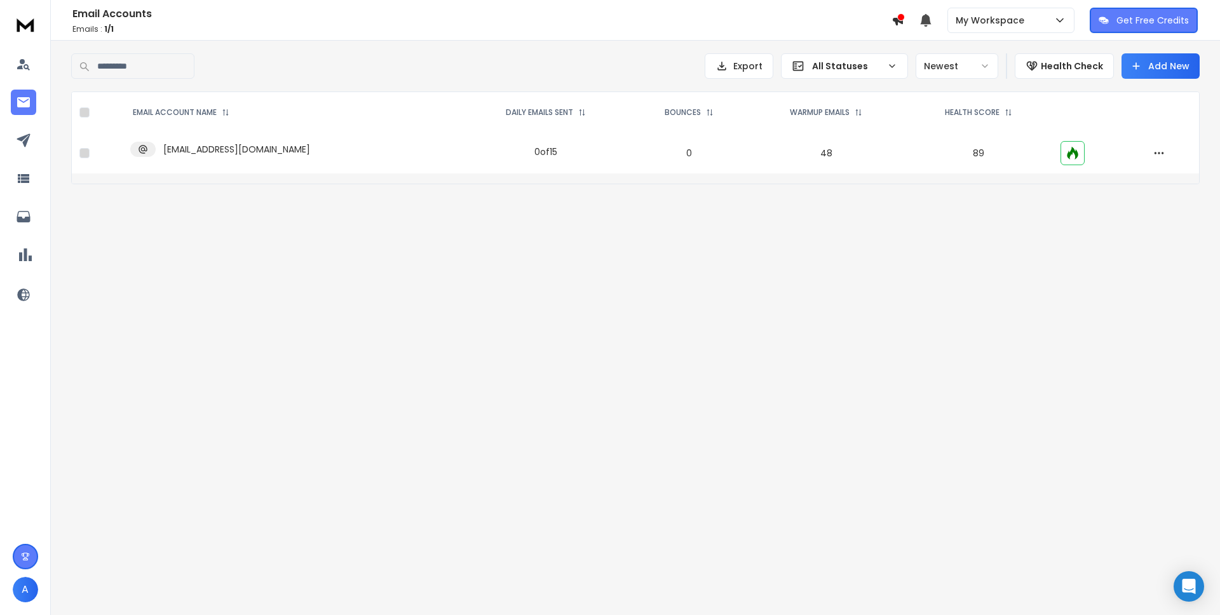 This screenshot has height=615, width=1220. Describe the element at coordinates (25, 590) in the screenshot. I see `span: A` at that location.